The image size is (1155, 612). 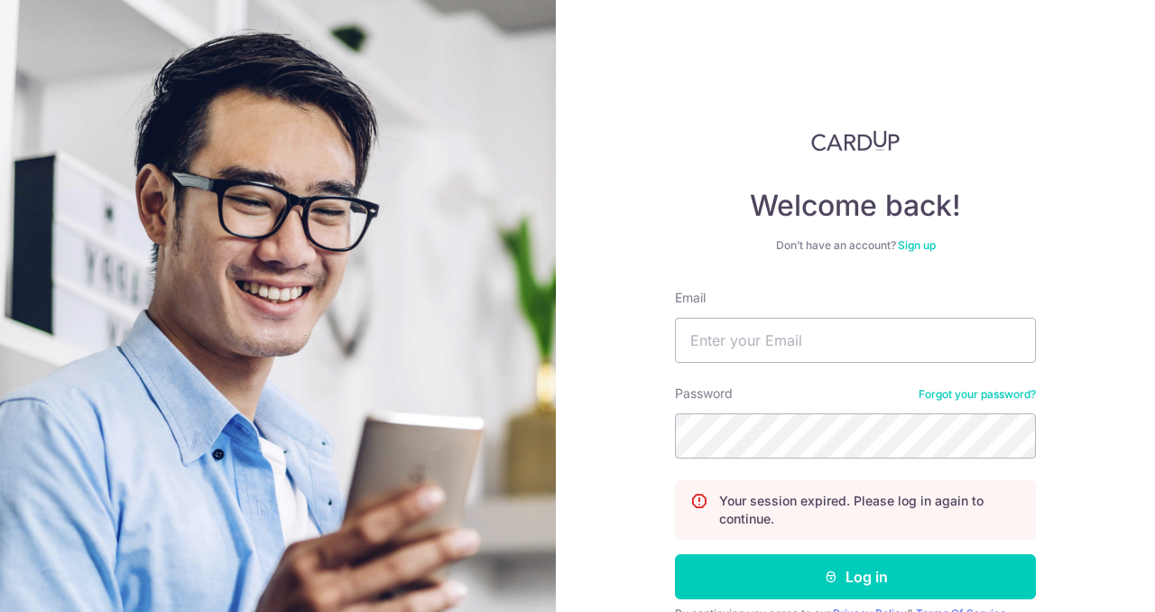 I want to click on div: Don’t have an account?, so click(x=855, y=245).